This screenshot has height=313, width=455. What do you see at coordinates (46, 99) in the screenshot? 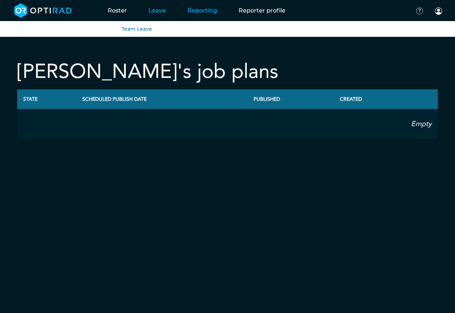
I see `th: State` at bounding box center [46, 99].